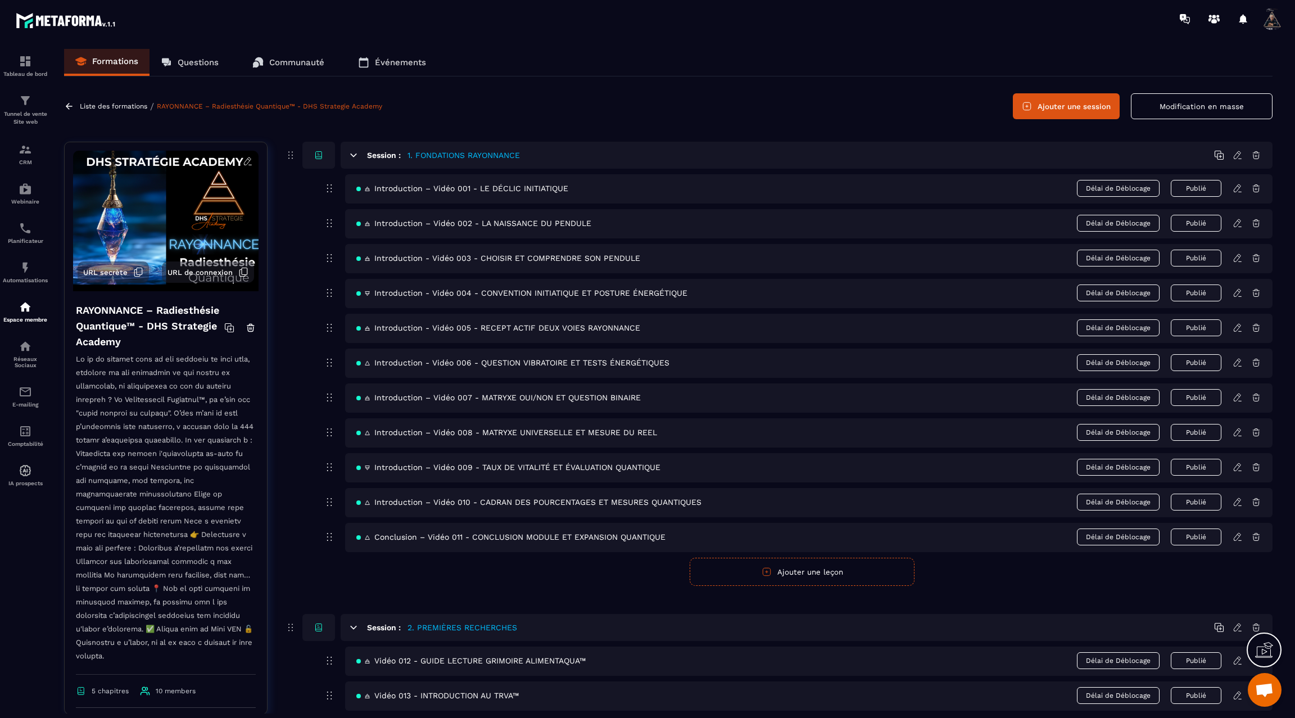 This screenshot has height=718, width=1295. What do you see at coordinates (25, 280) in the screenshot?
I see `p: Automatisations` at bounding box center [25, 280].